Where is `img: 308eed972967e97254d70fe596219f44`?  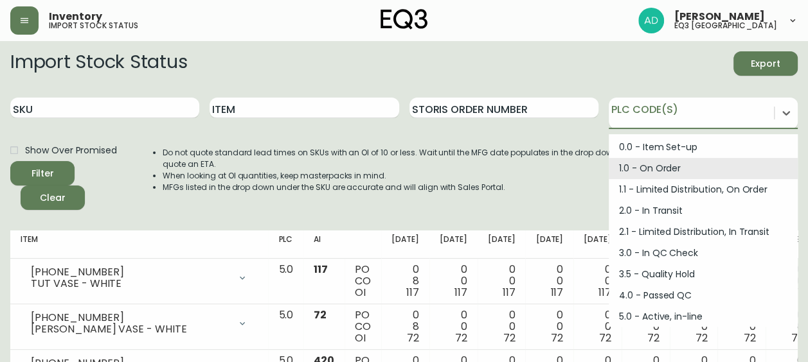
img: 308eed972967e97254d70fe596219f44 is located at coordinates (651, 21).